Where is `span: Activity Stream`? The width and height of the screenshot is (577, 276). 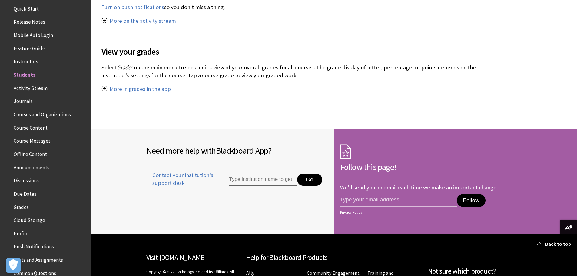
span: Activity Stream is located at coordinates (31, 87).